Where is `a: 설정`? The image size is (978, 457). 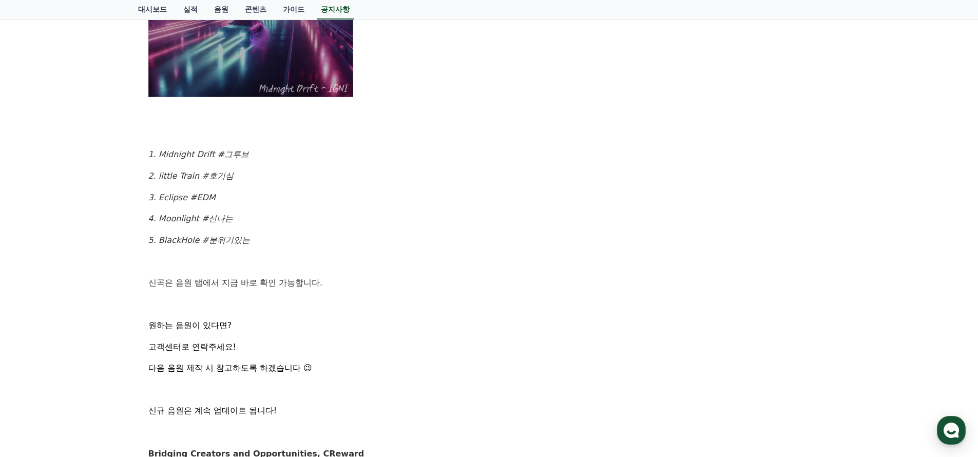 a: 설정 is located at coordinates (165, 338).